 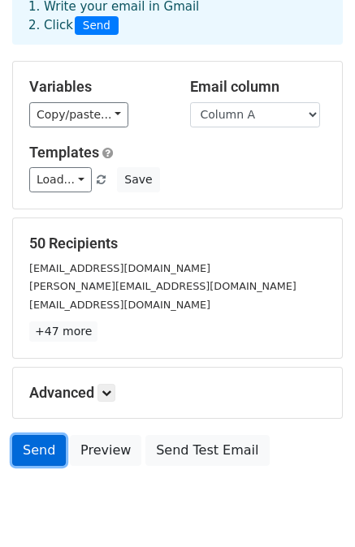 I want to click on h5: Advanced, so click(x=177, y=393).